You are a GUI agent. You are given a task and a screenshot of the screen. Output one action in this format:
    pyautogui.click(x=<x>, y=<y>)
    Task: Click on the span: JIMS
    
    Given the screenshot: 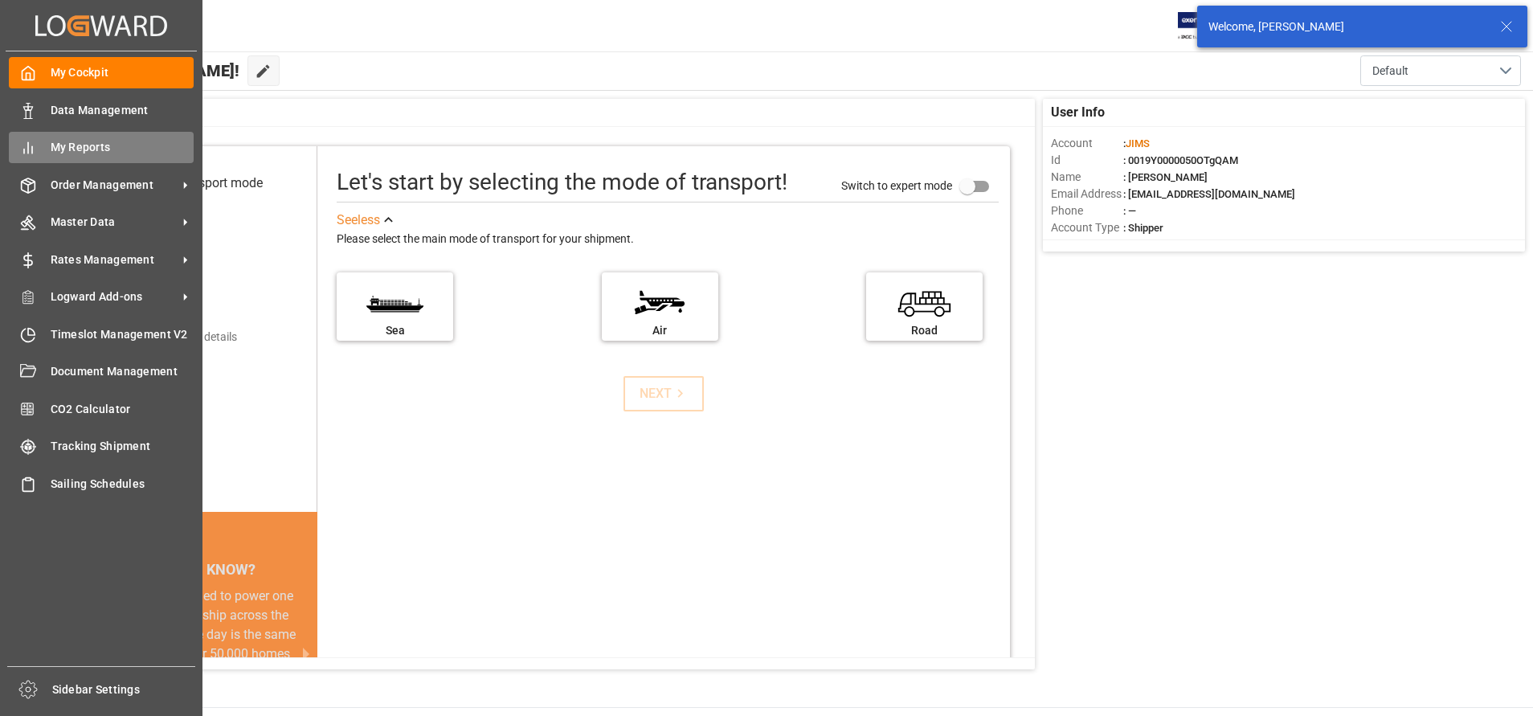 What is the action you would take?
    pyautogui.click(x=1138, y=143)
    